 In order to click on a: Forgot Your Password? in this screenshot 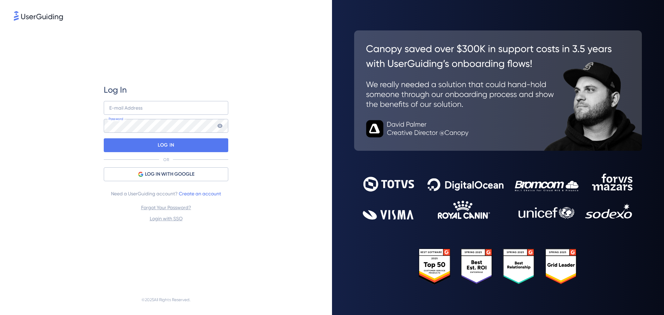, I will do `click(166, 208)`.